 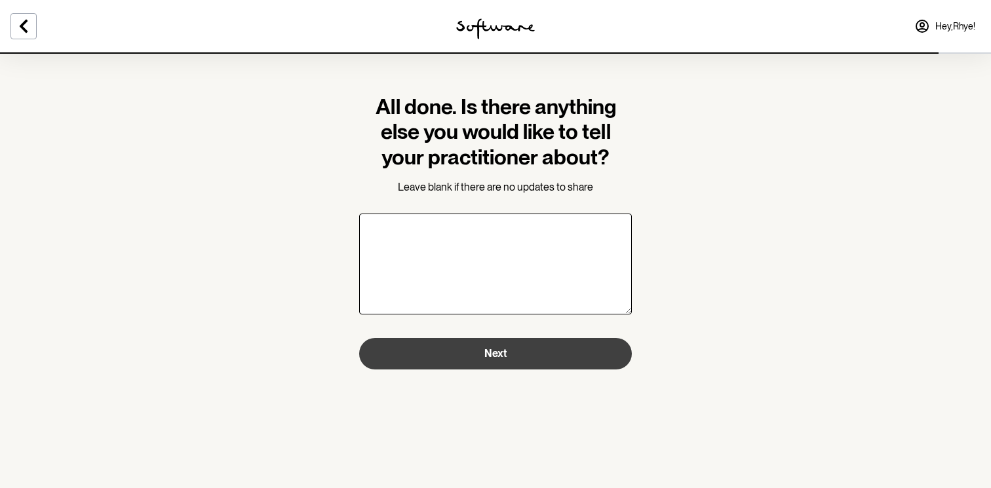 What do you see at coordinates (495, 354) in the screenshot?
I see `button: Next` at bounding box center [495, 354].